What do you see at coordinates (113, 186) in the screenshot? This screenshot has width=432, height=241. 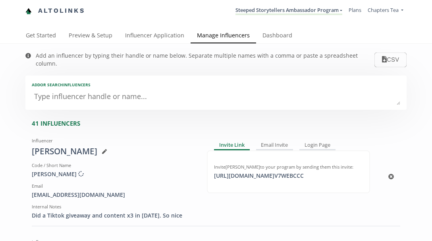 I see `div: Email` at bounding box center [113, 186].